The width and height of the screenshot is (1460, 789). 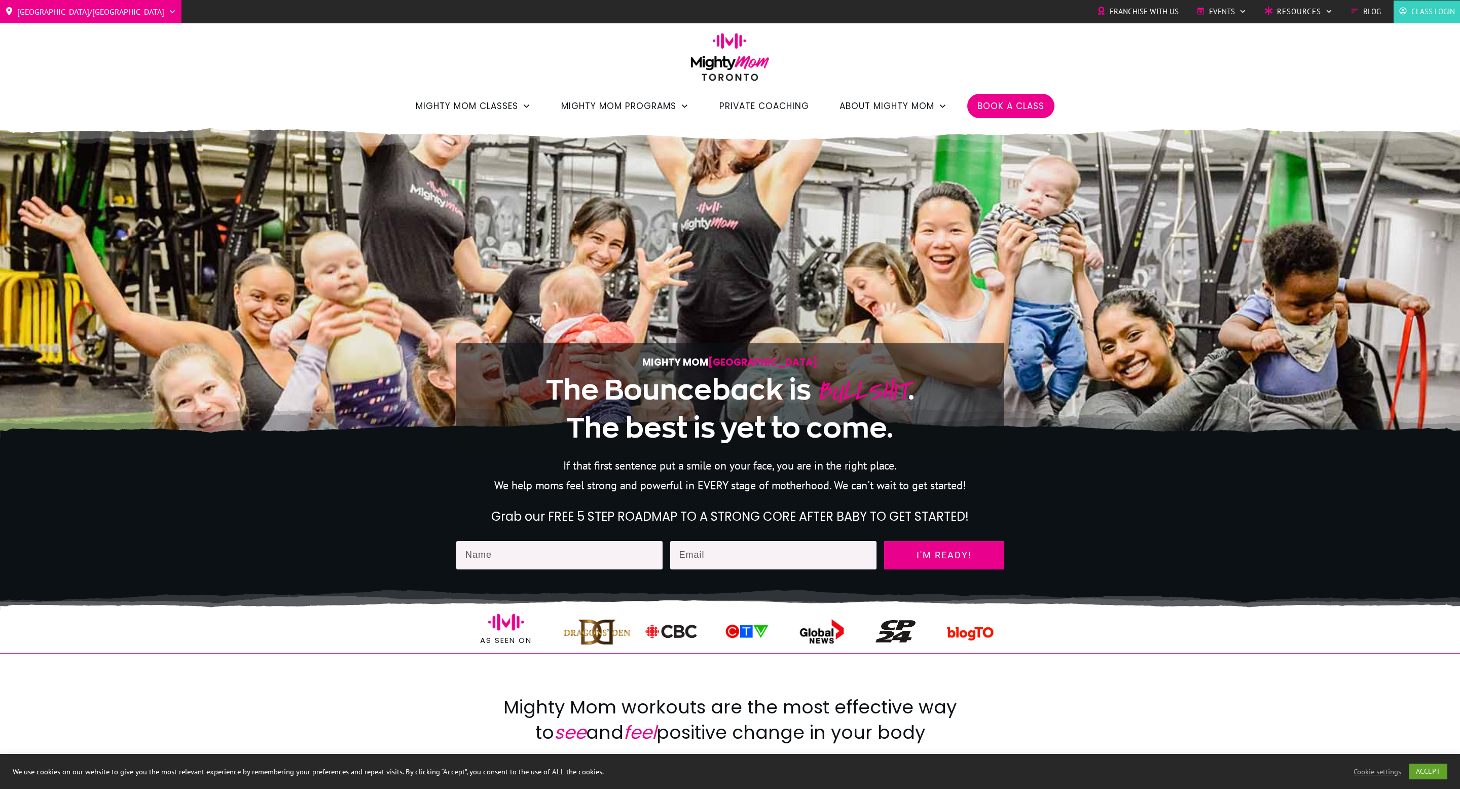 I want to click on a: Events, so click(x=1221, y=12).